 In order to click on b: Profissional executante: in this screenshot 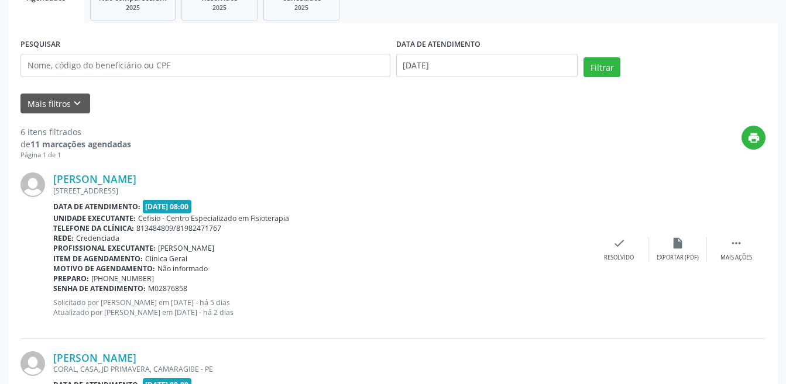, I will do `click(104, 248)`.